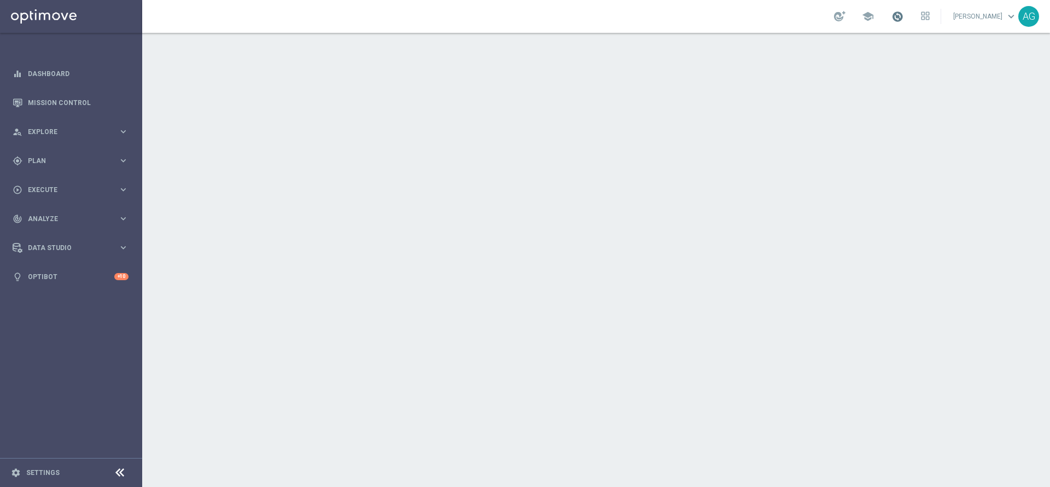 The height and width of the screenshot is (487, 1050). I want to click on span: Explore, so click(73, 132).